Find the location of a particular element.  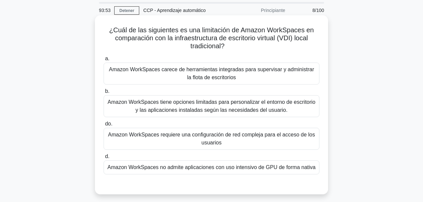

font: CCP - Aprendizaje automático is located at coordinates (174, 10).